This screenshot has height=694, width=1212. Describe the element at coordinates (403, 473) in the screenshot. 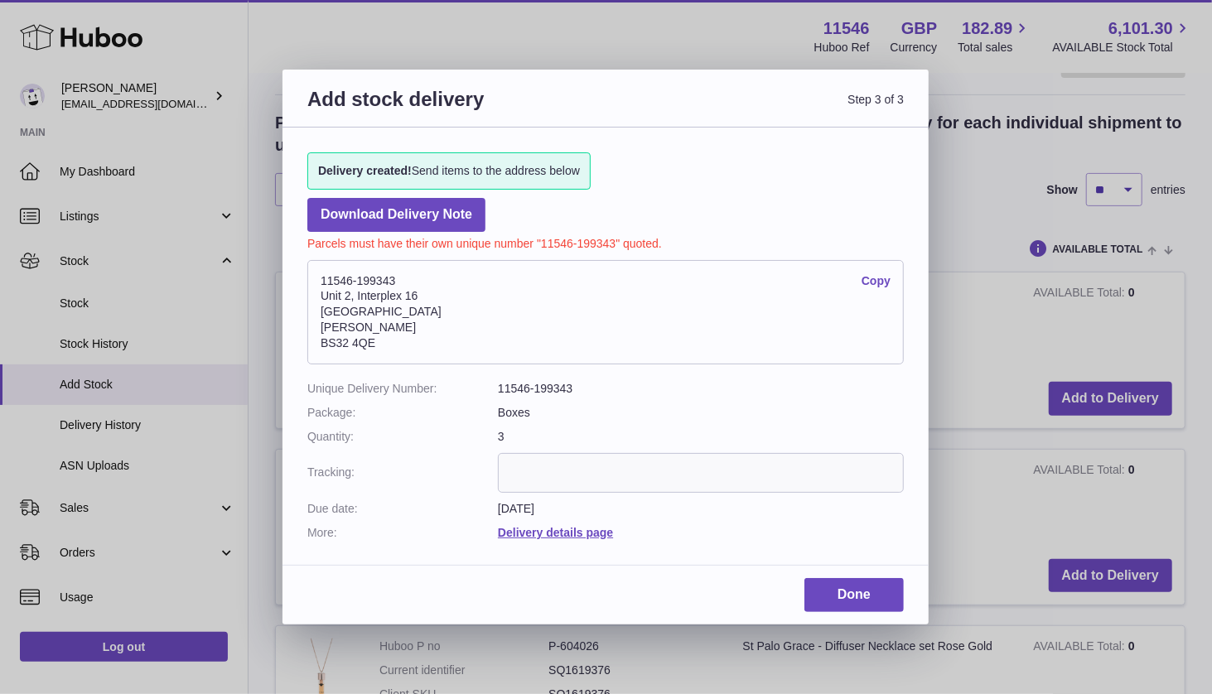

I see `dt: Tracking:` at that location.